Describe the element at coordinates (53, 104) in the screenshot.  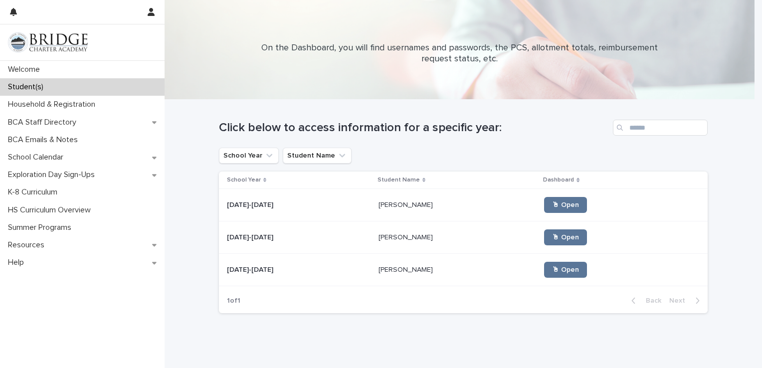
I see `p: Household & Registration` at that location.